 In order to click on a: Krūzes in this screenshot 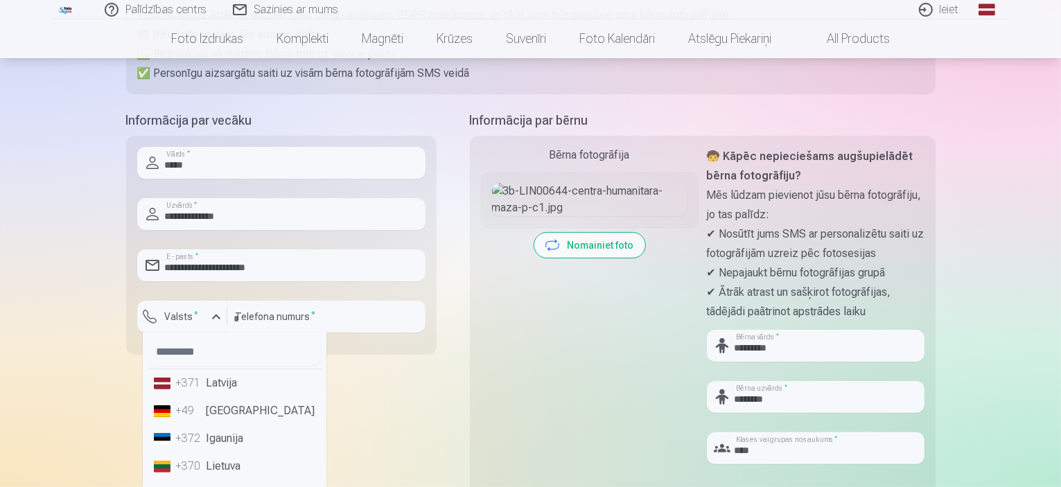, I will do `click(455, 39)`.